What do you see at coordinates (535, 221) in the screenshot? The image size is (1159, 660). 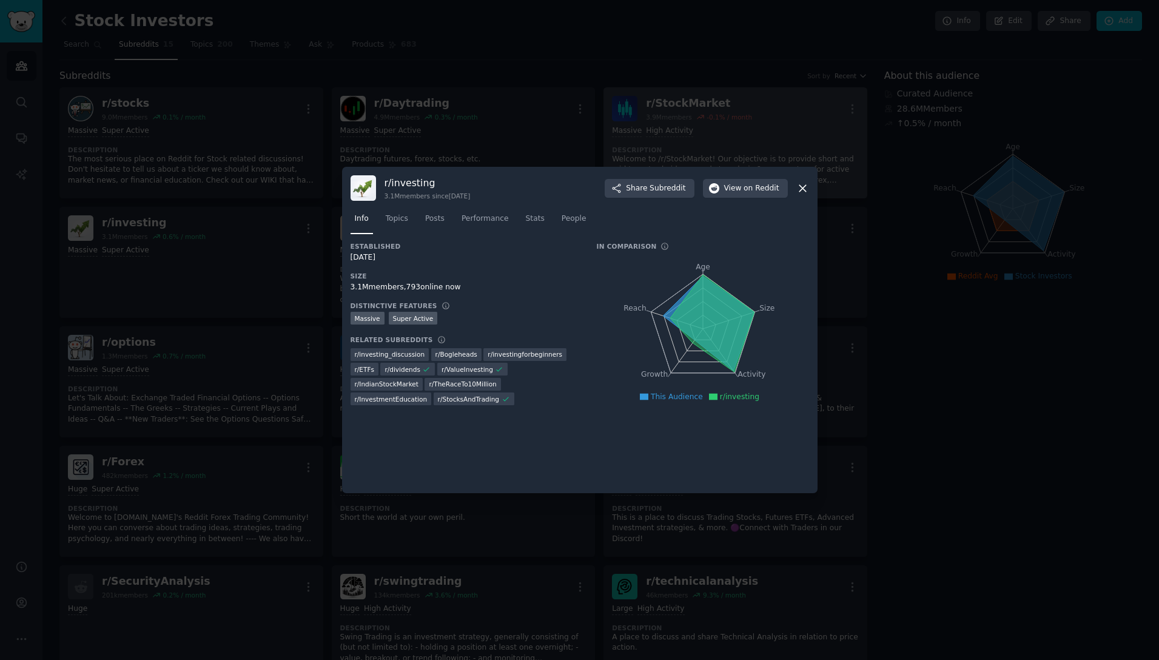 I see `a: Stats` at bounding box center [535, 221].